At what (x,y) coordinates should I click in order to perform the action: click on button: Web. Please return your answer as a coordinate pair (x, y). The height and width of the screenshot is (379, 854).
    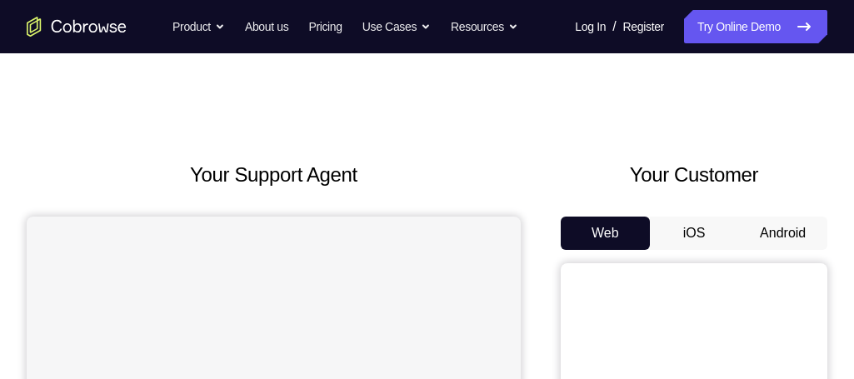
    Looking at the image, I should click on (605, 233).